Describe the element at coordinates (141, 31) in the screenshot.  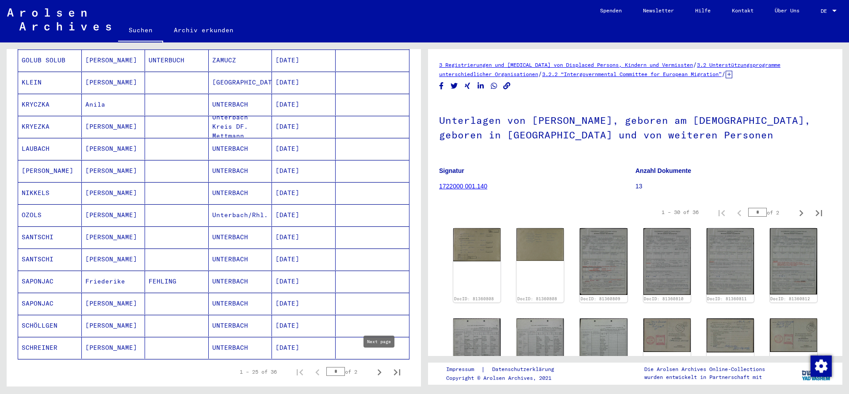
I see `a: Suchen` at that location.